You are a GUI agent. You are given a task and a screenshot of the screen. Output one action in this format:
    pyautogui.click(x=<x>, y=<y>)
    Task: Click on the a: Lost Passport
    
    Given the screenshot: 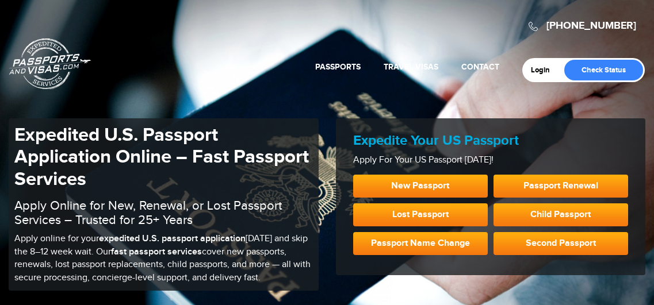 What is the action you would take?
    pyautogui.click(x=420, y=215)
    